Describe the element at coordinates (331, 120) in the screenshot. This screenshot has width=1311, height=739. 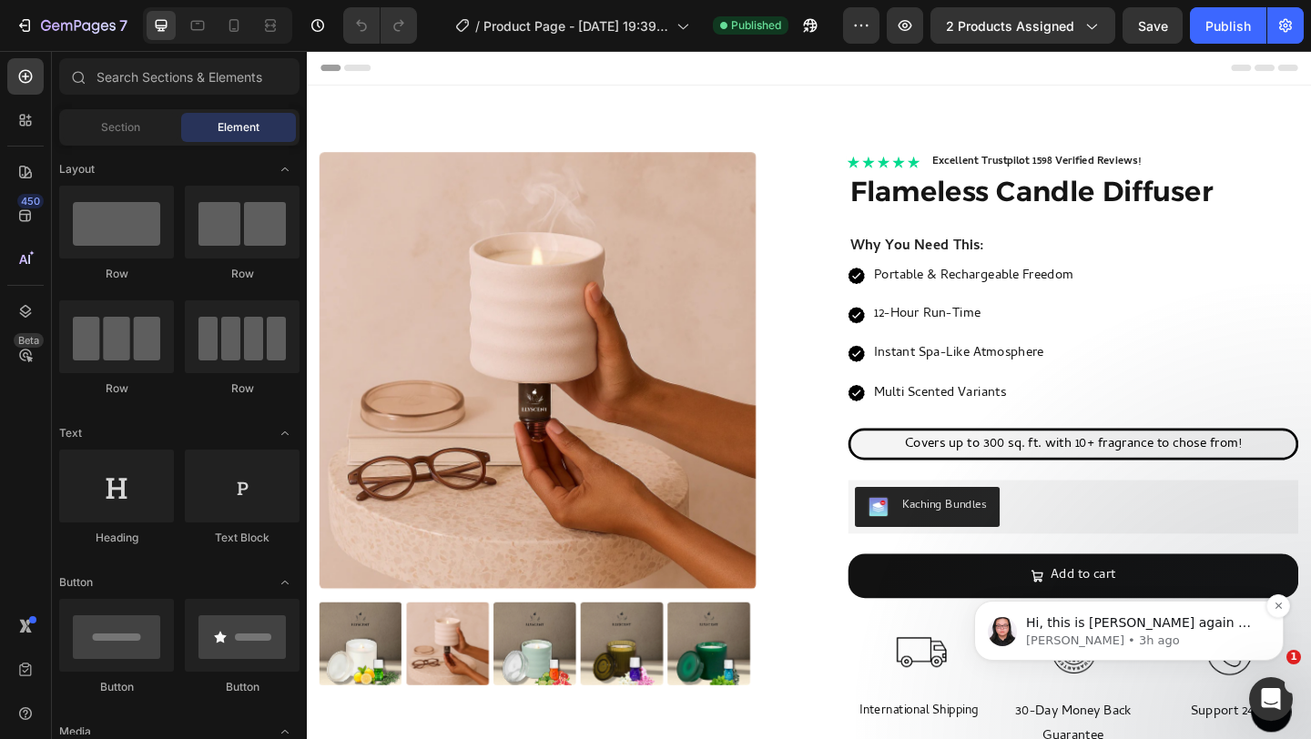
I see `button: Dismiss notification` at that location.